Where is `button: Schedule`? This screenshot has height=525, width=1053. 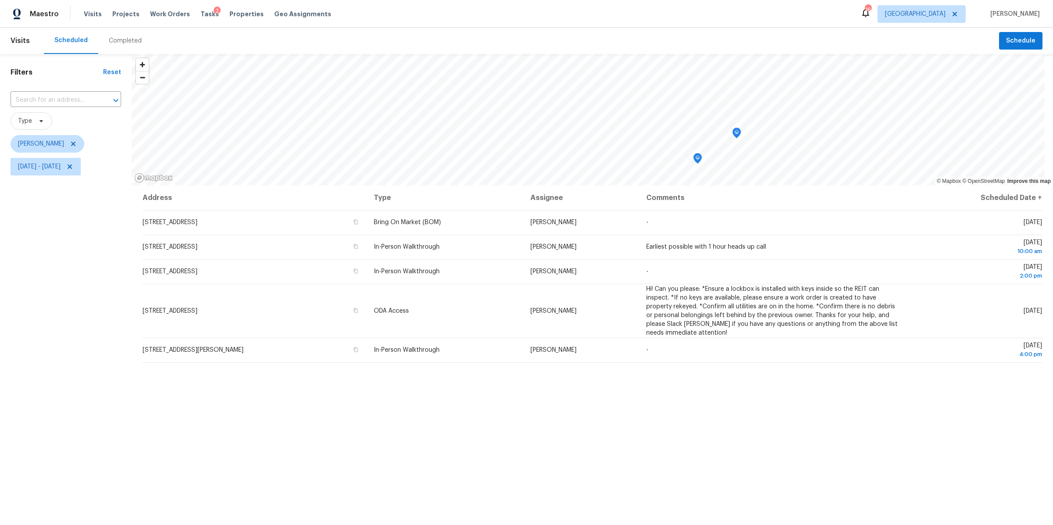
button: Schedule is located at coordinates (1021, 41).